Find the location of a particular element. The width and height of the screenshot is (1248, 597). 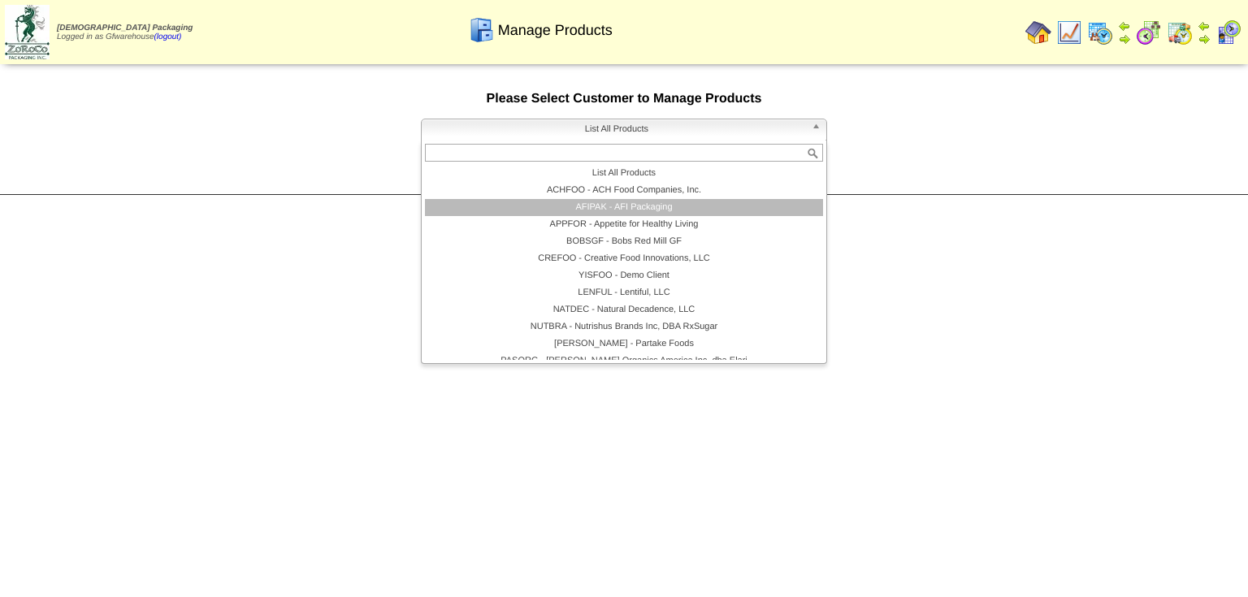

li: NUTBRA - Nutrishus Brands Inc, DBA RxSugar is located at coordinates (624, 327).